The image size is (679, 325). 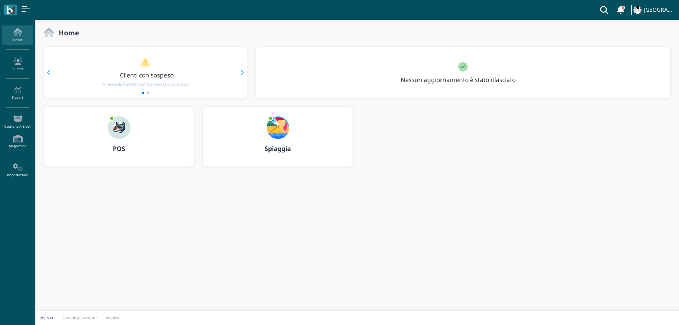 What do you see at coordinates (145, 73) in the screenshot?
I see `div: 1 / 2` at bounding box center [145, 73].